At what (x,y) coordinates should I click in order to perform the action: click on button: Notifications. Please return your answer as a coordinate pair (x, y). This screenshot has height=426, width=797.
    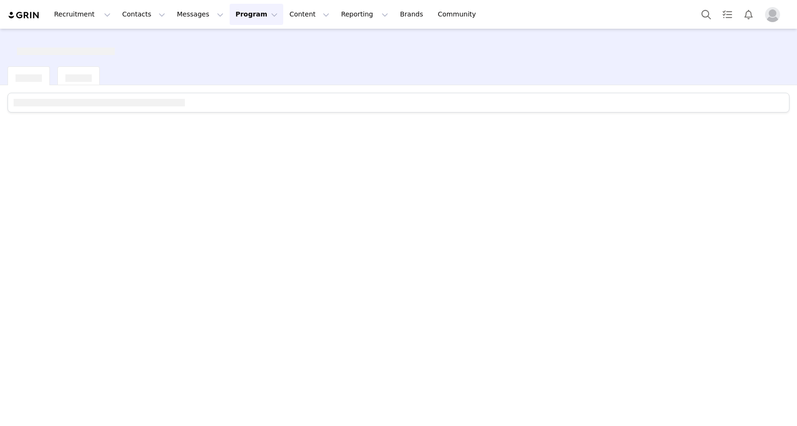
    Looking at the image, I should click on (749, 14).